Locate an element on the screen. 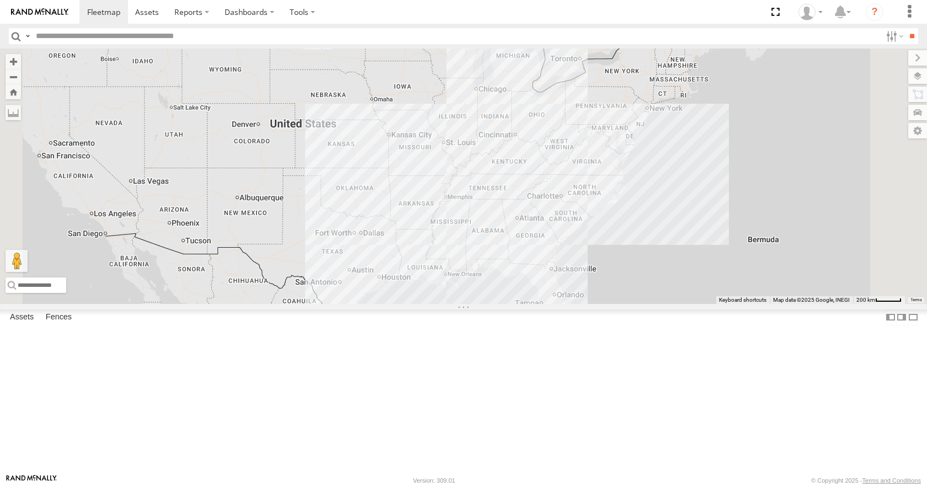 This screenshot has height=486, width=927. a: Terms and Conditions is located at coordinates (892, 481).